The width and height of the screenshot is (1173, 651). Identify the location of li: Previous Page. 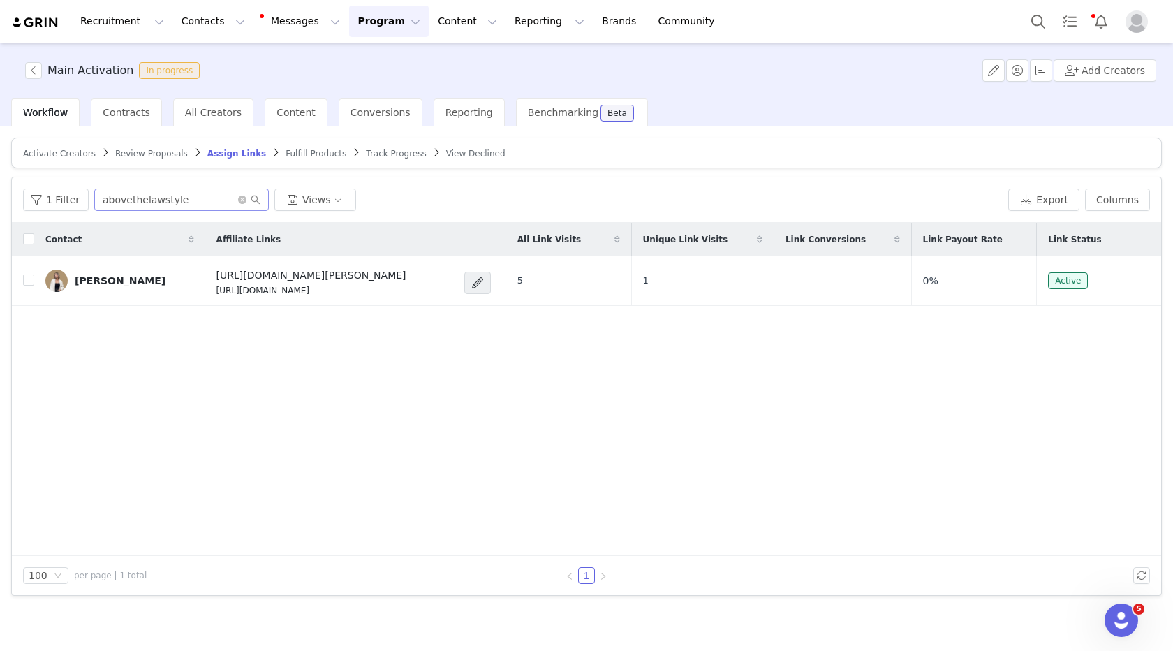
(570, 575).